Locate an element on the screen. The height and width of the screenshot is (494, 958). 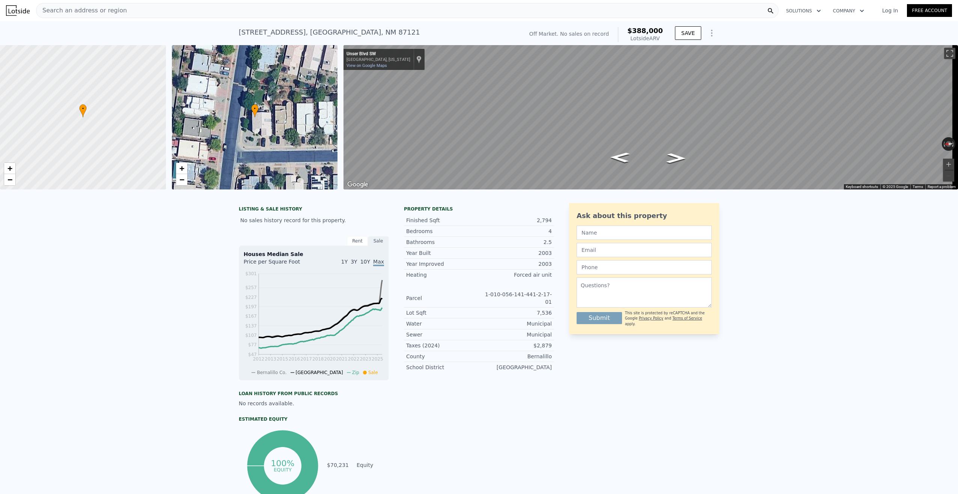
div: Lotside ARV is located at coordinates (645, 38).